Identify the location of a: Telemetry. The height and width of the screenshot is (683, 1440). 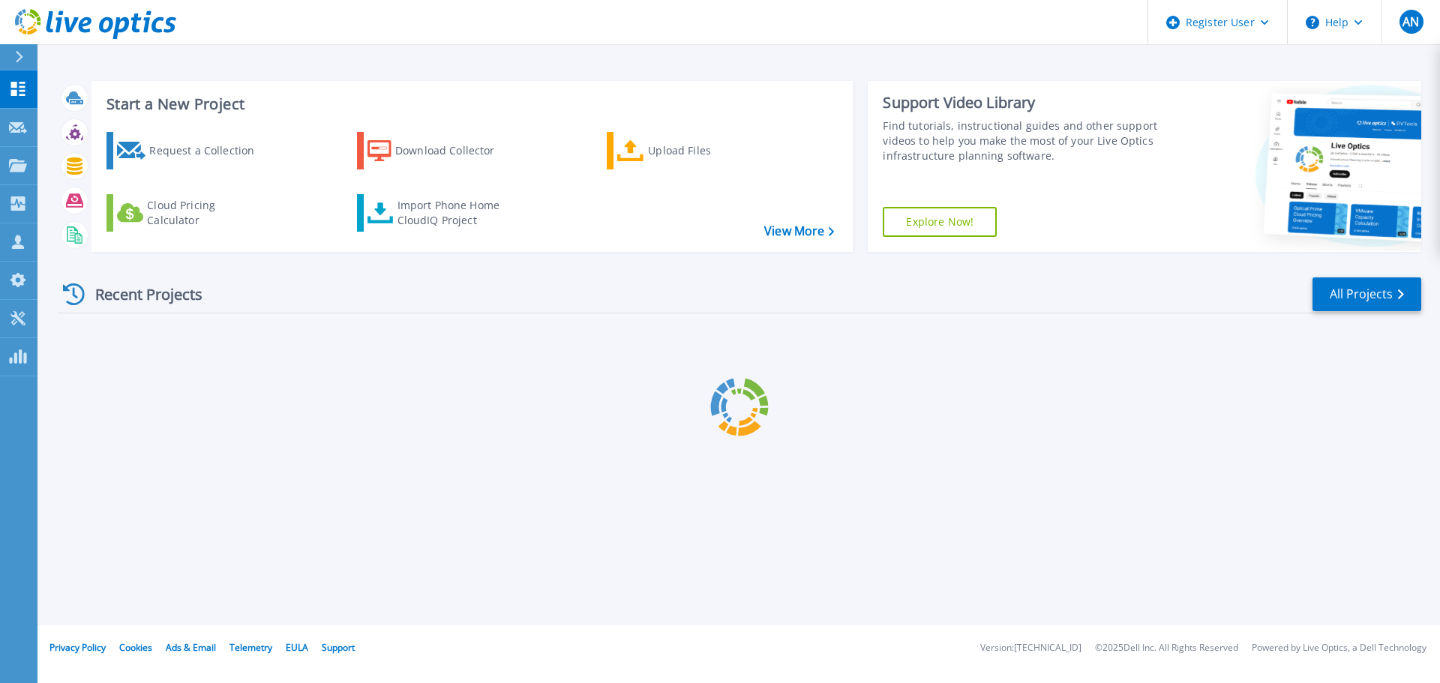
(250, 647).